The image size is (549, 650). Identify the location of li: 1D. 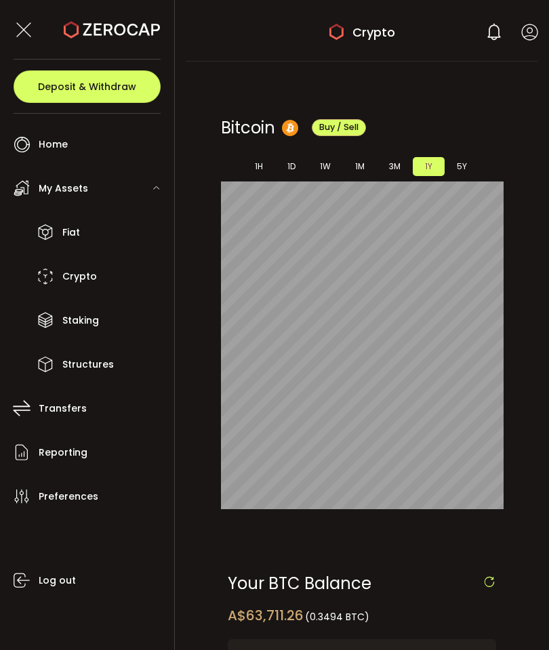
(291, 167).